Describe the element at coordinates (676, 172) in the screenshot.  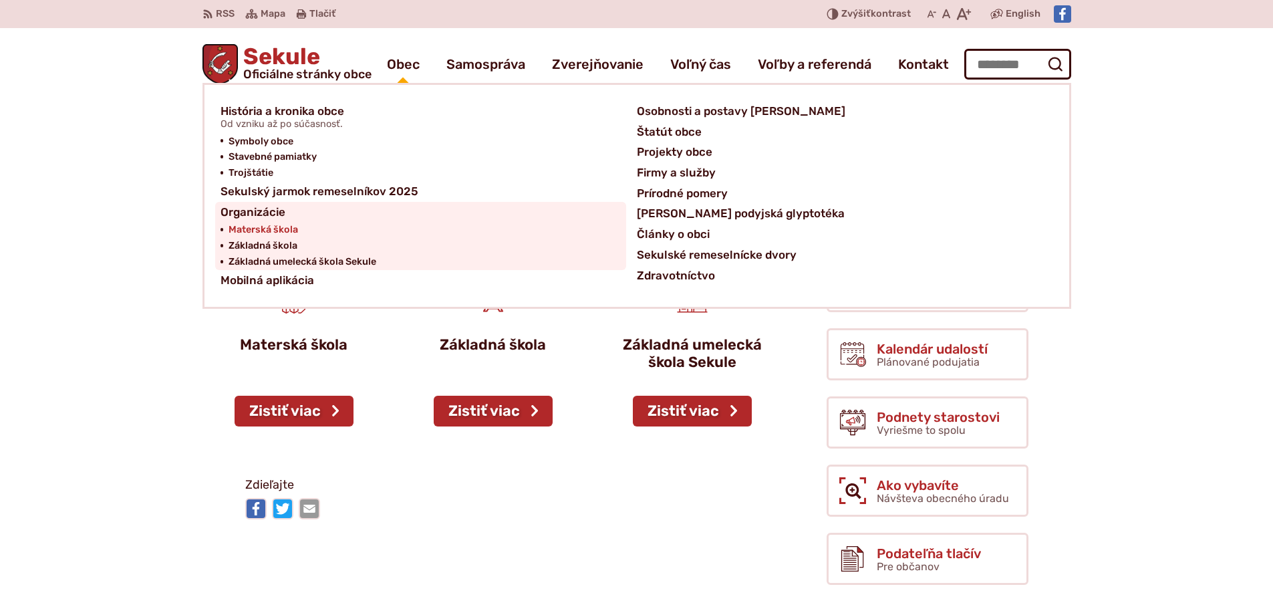
I see `span: Firmy a služby` at that location.